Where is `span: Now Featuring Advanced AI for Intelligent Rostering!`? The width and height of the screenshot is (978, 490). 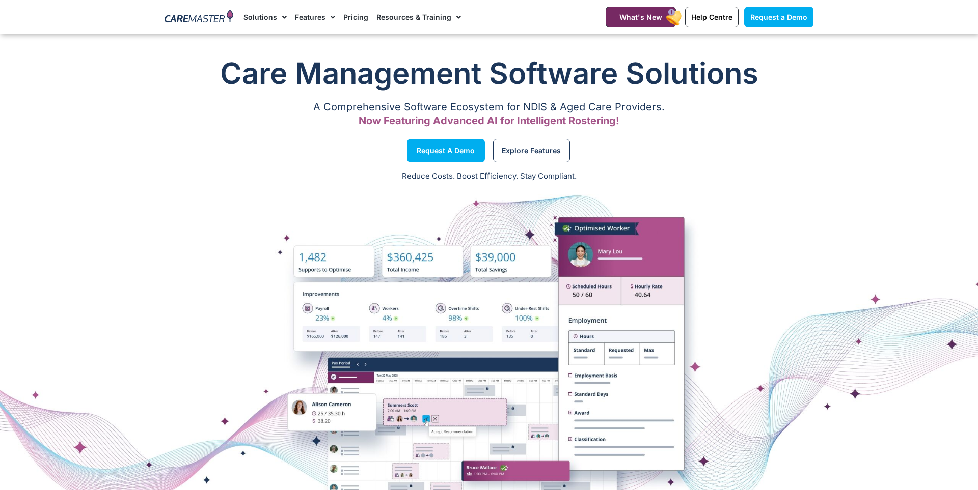
span: Now Featuring Advanced AI for Intelligent Rostering! is located at coordinates (489, 121).